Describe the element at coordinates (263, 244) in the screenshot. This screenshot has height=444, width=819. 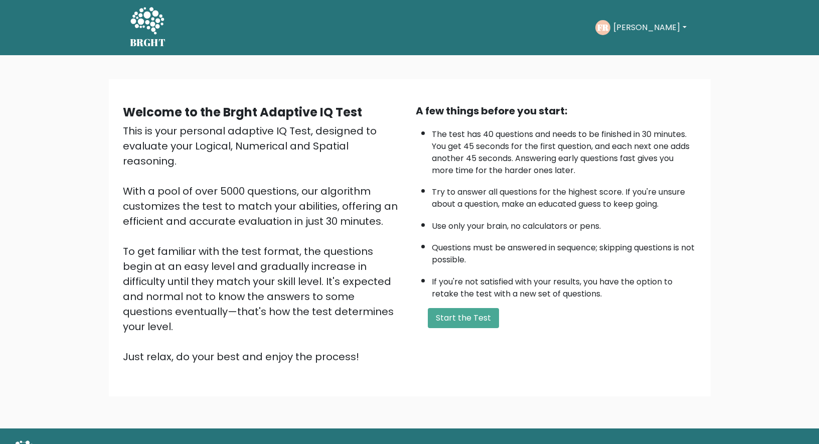
I see `div: This is your personal adaptive IQ Test, designed to evaluate your Logical, Numerical and Spatial ...` at that location.